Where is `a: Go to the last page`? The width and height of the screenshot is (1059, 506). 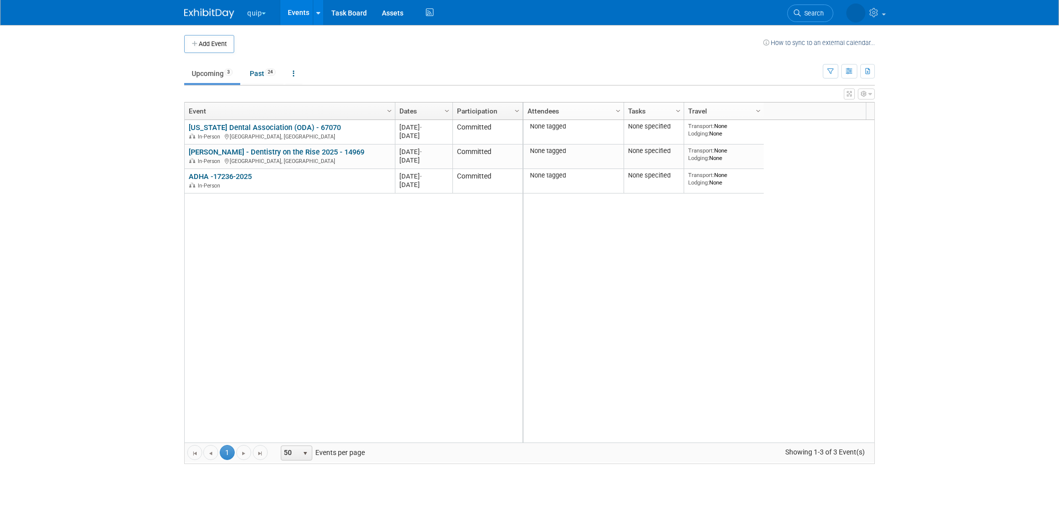
a: Go to the last page is located at coordinates (260, 453).